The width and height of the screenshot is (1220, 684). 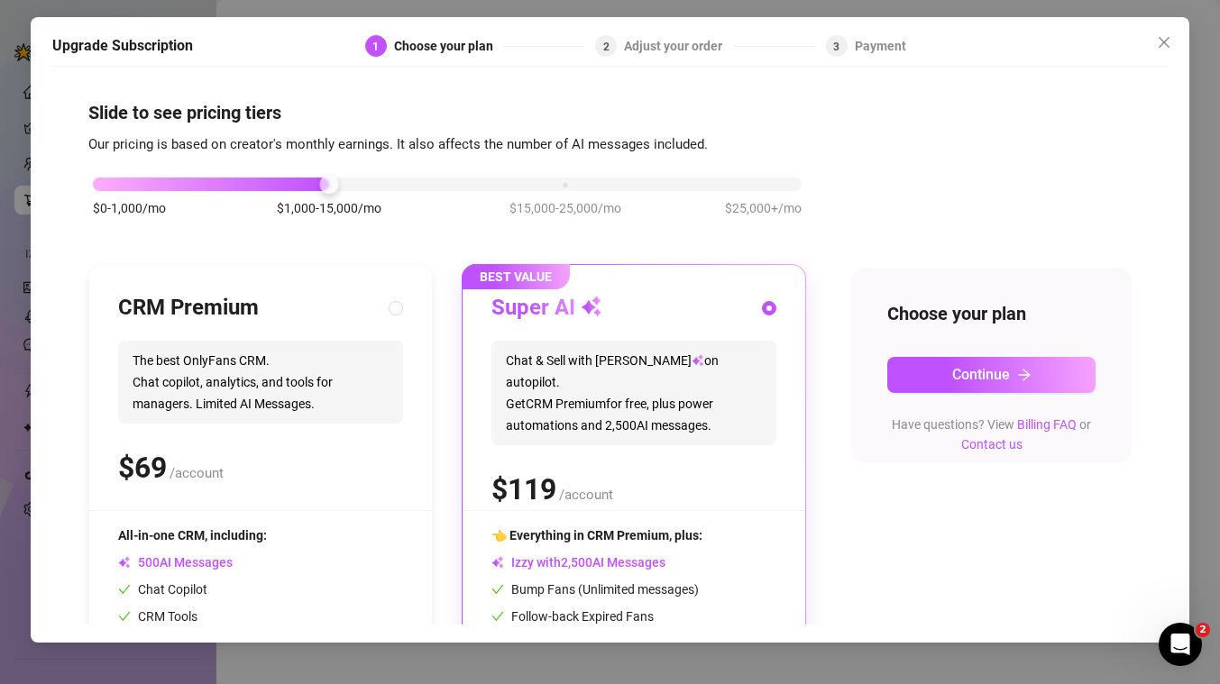 What do you see at coordinates (991, 314) in the screenshot?
I see `h4: Choose your plan` at bounding box center [991, 314].